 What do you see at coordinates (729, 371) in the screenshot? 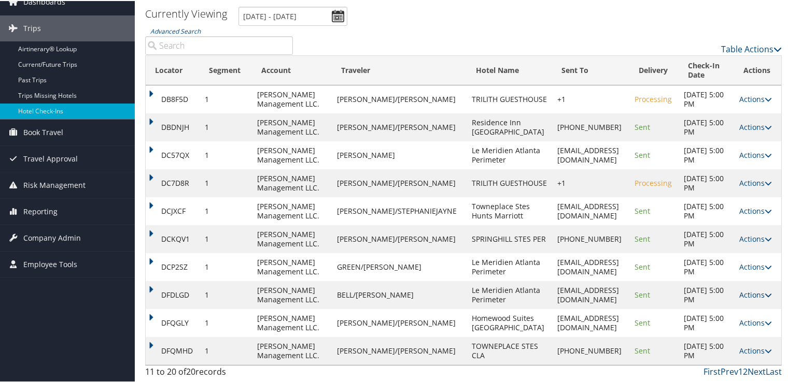
I see `a: Prev` at bounding box center [729, 371].